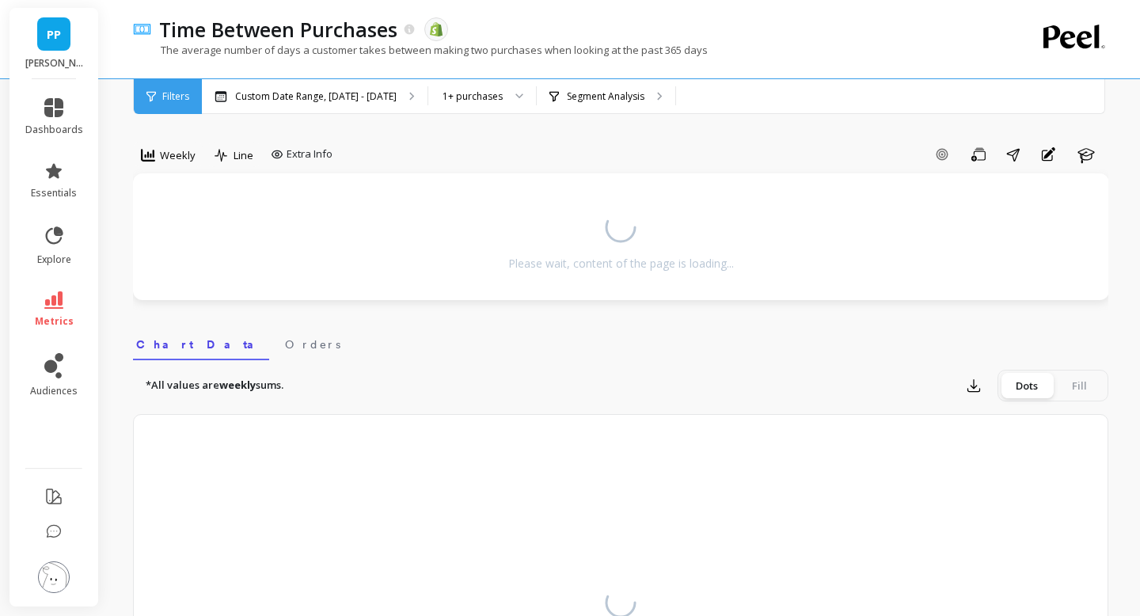  Describe the element at coordinates (606, 97) in the screenshot. I see `p: Segment Analysis` at that location.